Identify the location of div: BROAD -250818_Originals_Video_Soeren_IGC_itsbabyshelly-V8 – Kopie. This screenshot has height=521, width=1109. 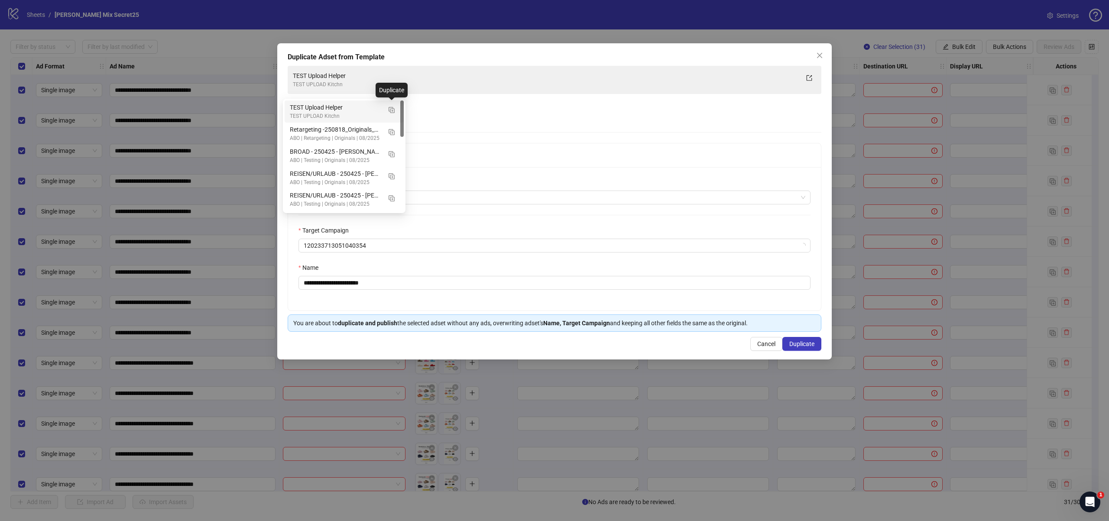
(344, 221).